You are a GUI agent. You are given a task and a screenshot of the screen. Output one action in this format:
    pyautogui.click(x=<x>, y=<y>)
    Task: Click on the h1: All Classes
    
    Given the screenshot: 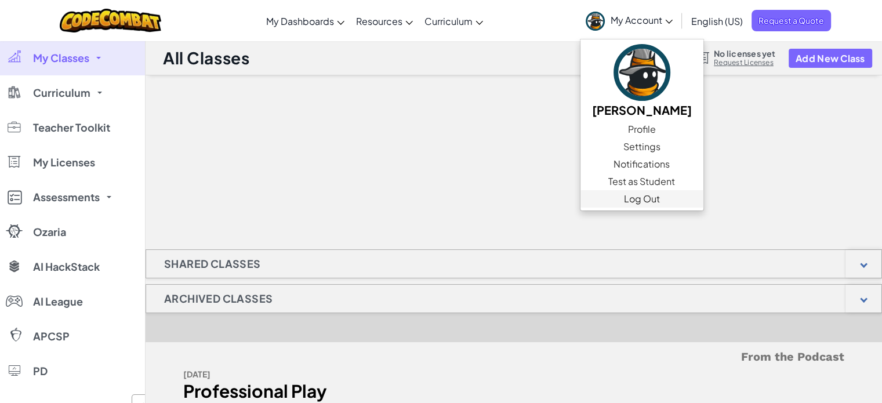 What is the action you would take?
    pyautogui.click(x=206, y=58)
    